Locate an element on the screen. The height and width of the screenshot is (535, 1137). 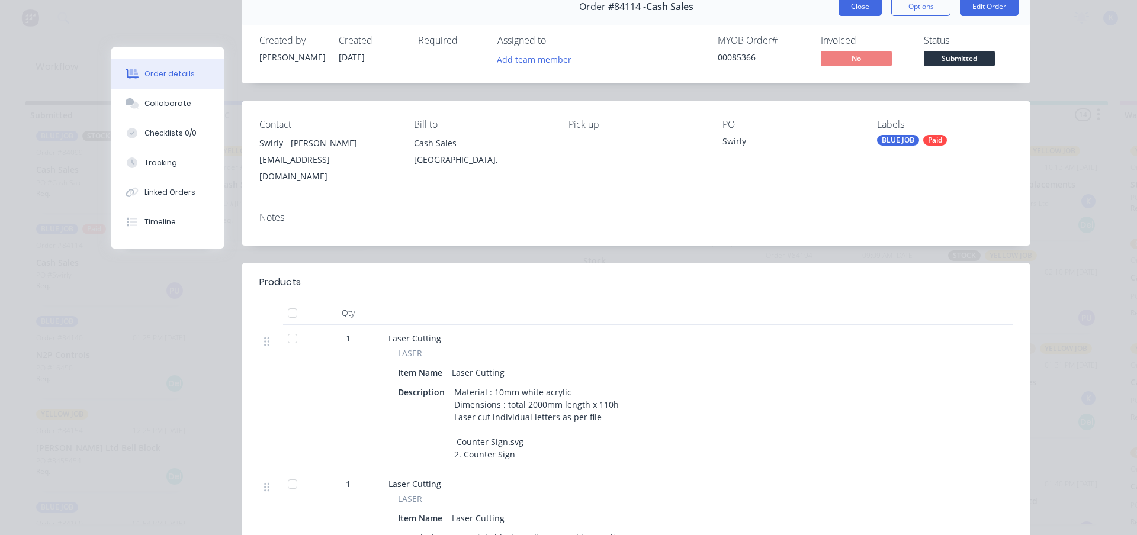
div: MYOB Order # is located at coordinates (762, 40).